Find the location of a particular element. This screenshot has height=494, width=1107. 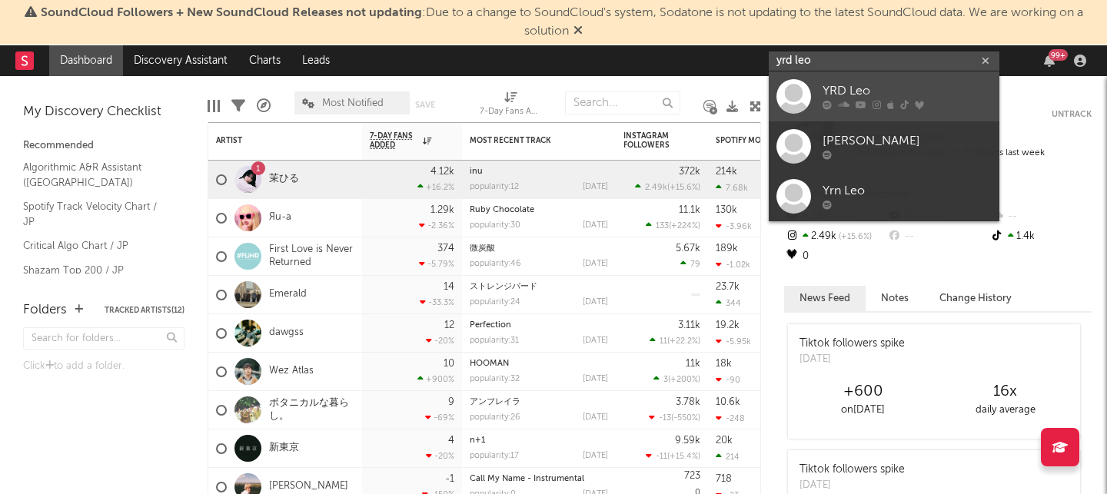

span: +22.2 % is located at coordinates (683, 341).